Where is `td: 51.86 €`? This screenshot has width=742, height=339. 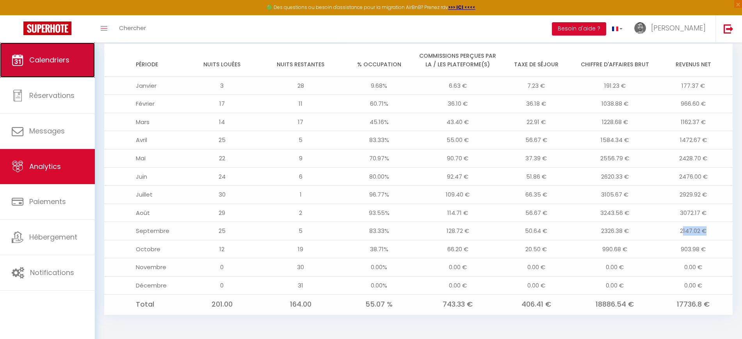
td: 51.86 € is located at coordinates (536, 176).